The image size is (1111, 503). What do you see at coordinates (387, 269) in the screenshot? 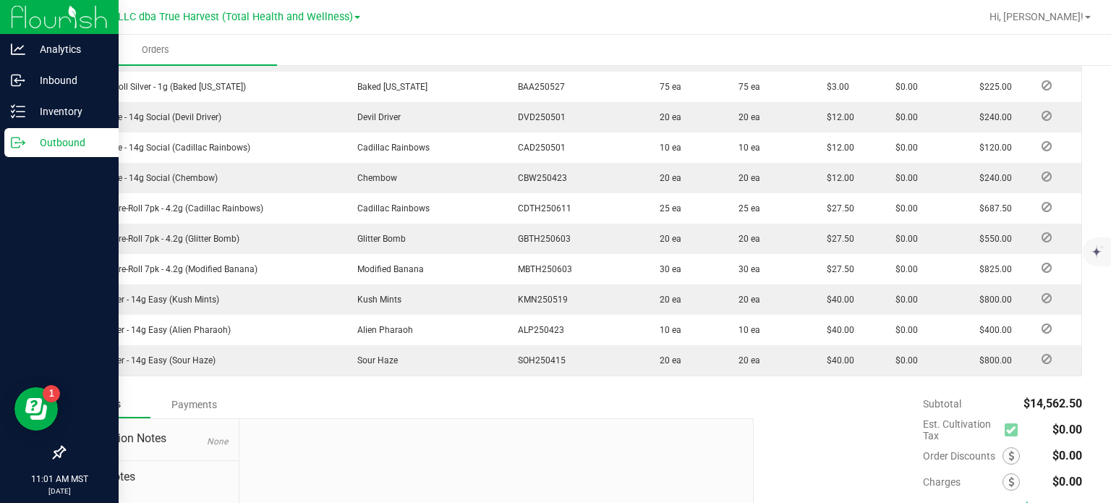
I see `span: Modified Banana` at bounding box center [387, 269].